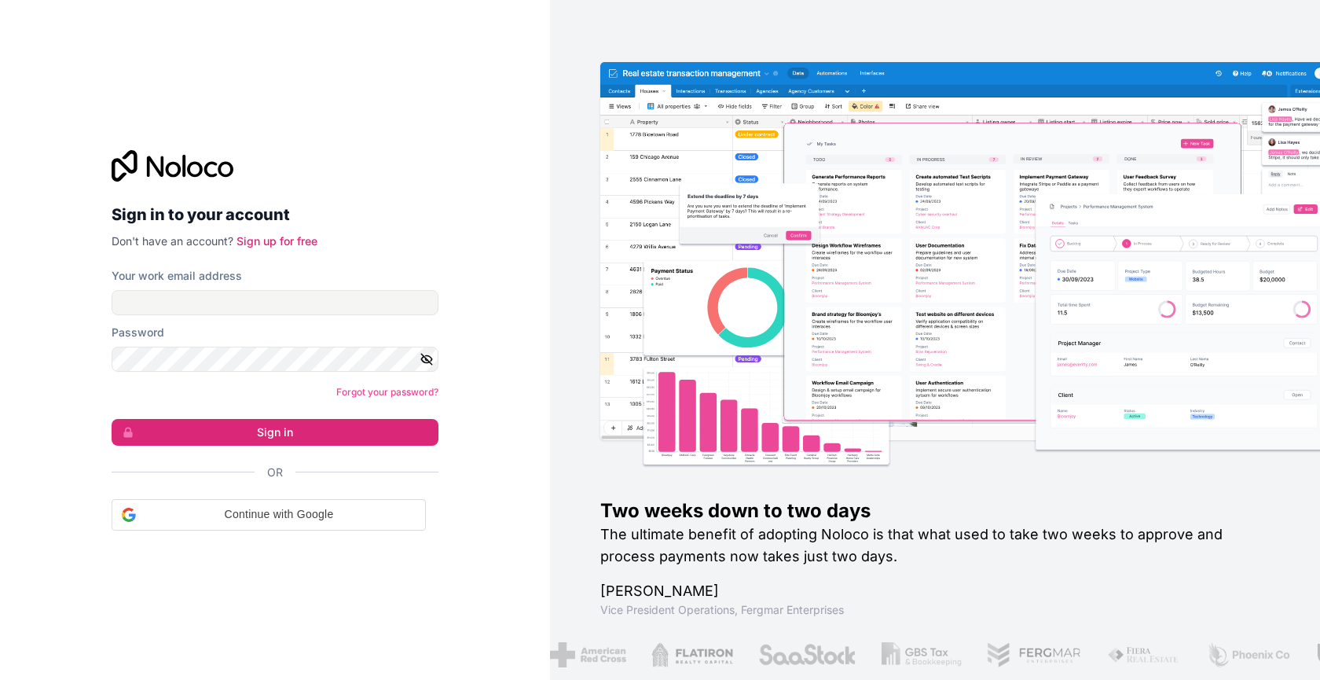 The width and height of the screenshot is (1320, 680). Describe the element at coordinates (275, 472) in the screenshot. I see `span: Or` at that location.